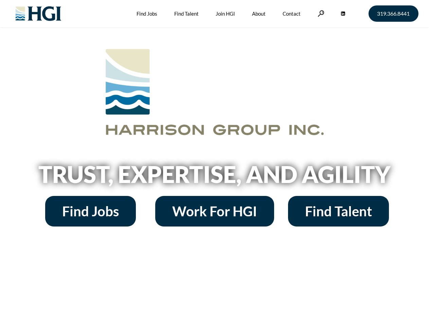  Describe the element at coordinates (215, 211) in the screenshot. I see `a: Work For HGI` at that location.